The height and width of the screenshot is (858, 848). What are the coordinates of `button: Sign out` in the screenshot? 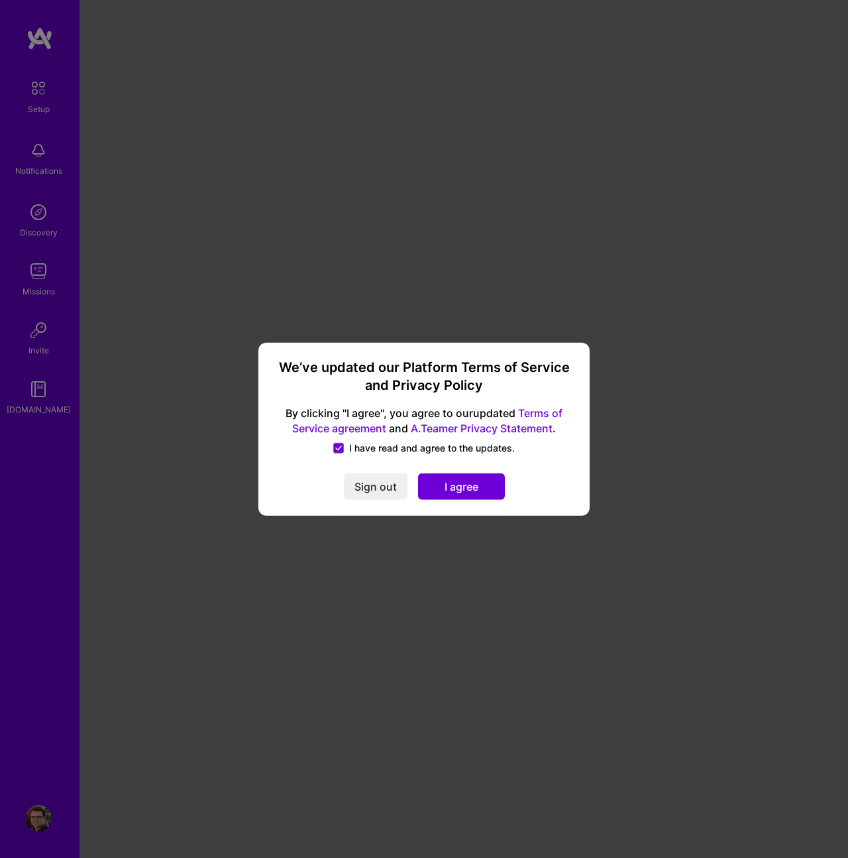 It's located at (376, 486).